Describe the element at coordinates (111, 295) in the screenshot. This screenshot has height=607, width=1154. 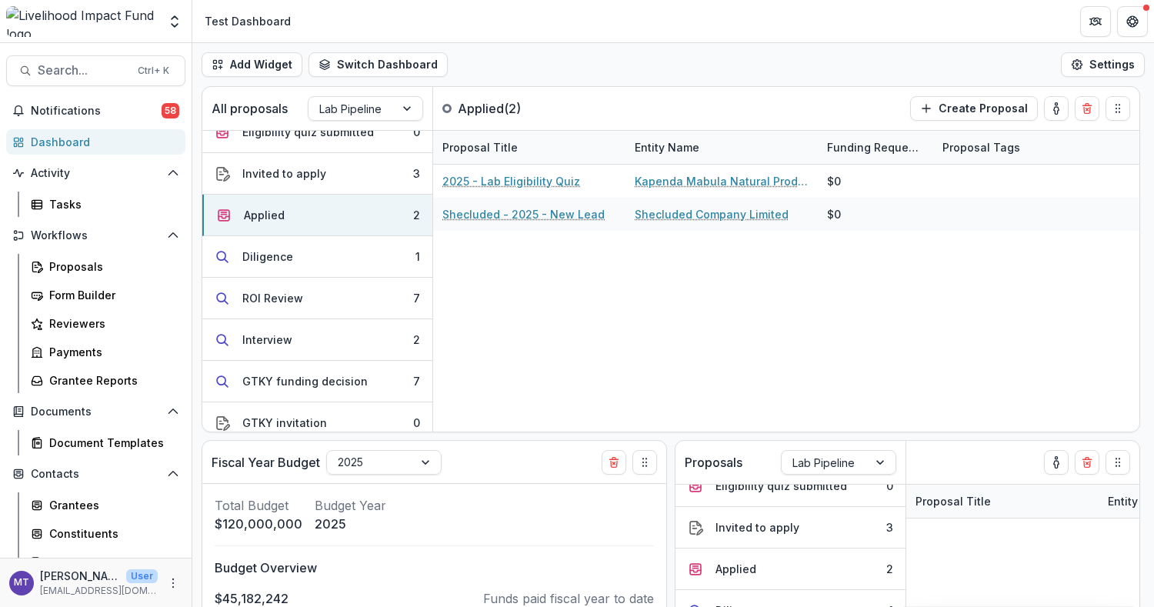
I see `div: Form Builder` at that location.